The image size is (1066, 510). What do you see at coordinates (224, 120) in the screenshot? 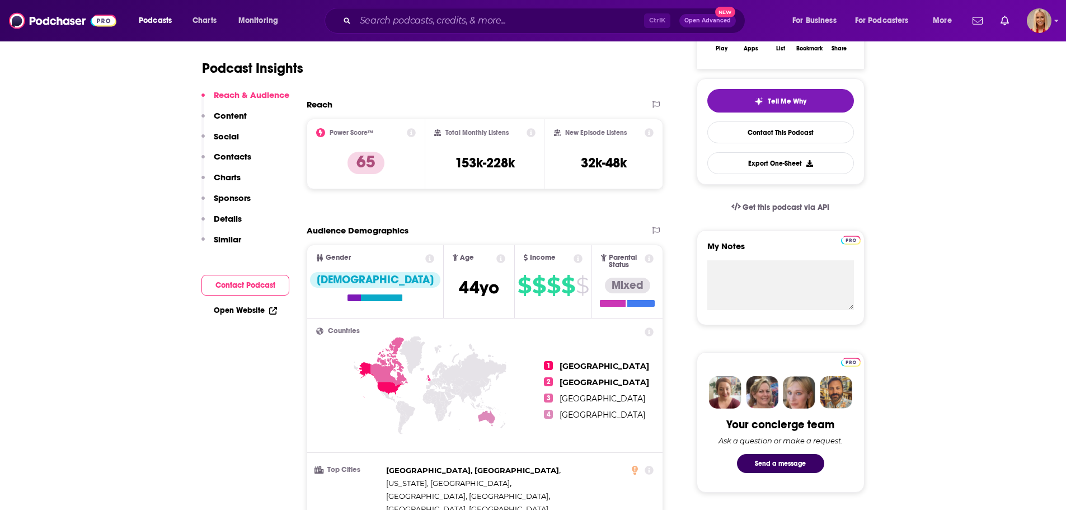
I see `button: Content` at bounding box center [224, 120].